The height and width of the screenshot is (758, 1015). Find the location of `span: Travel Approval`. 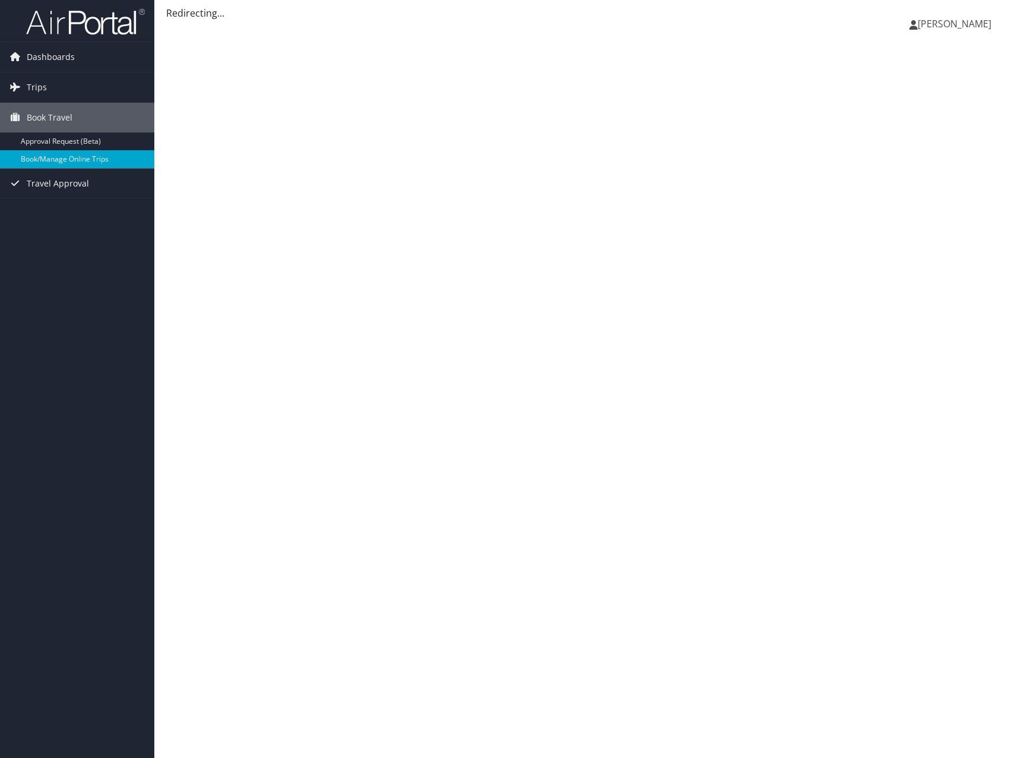

span: Travel Approval is located at coordinates (58, 183).